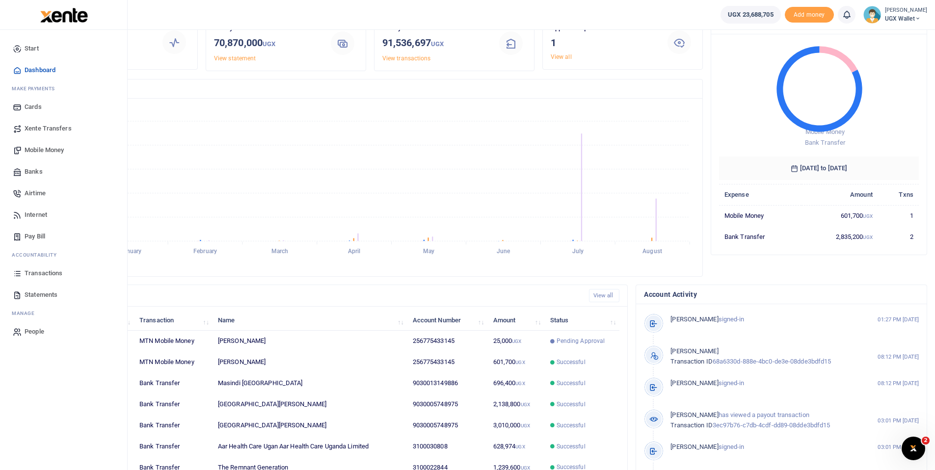 This screenshot has width=935, height=470. Describe the element at coordinates (809, 15) in the screenshot. I see `span: Add money` at that location.